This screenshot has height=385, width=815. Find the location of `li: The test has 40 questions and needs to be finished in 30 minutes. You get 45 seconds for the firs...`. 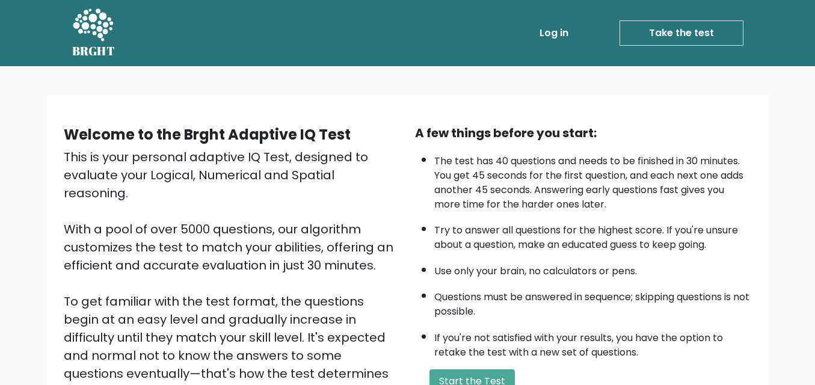

li: The test has 40 questions and needs to be finished in 30 minutes. You get 45 seconds for the firs... is located at coordinates (593, 180).